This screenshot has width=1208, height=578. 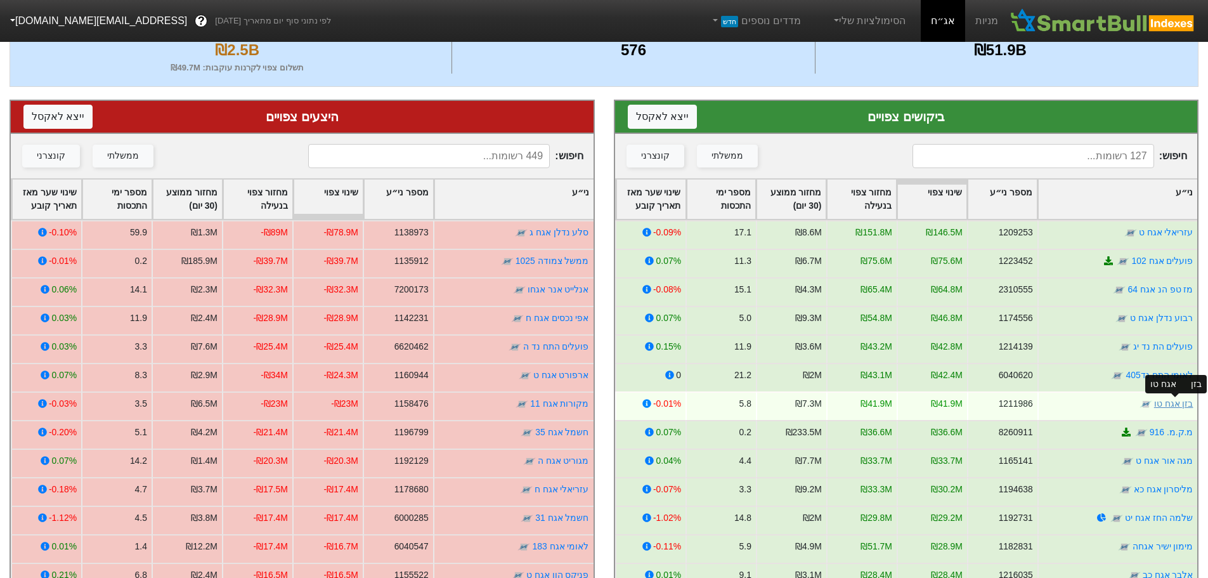 I want to click on a: מז טפ הנ אגח 64, so click(x=1160, y=289).